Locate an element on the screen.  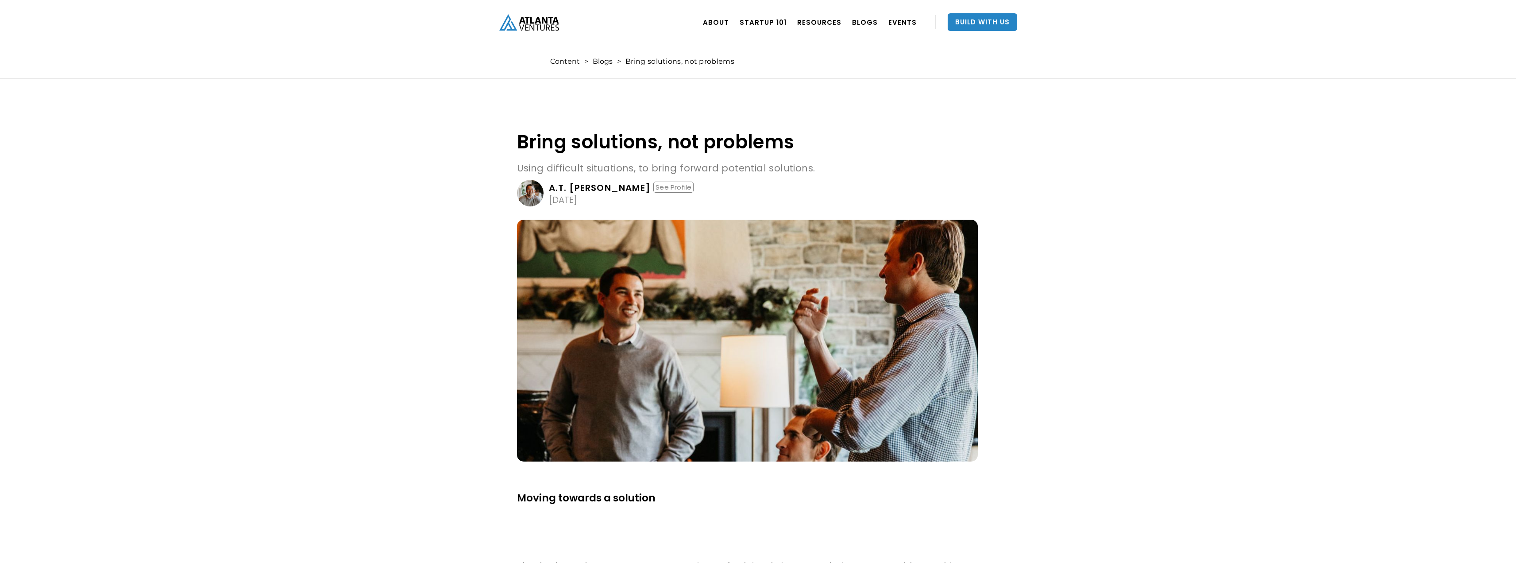
a: Build With Us is located at coordinates (982, 22).